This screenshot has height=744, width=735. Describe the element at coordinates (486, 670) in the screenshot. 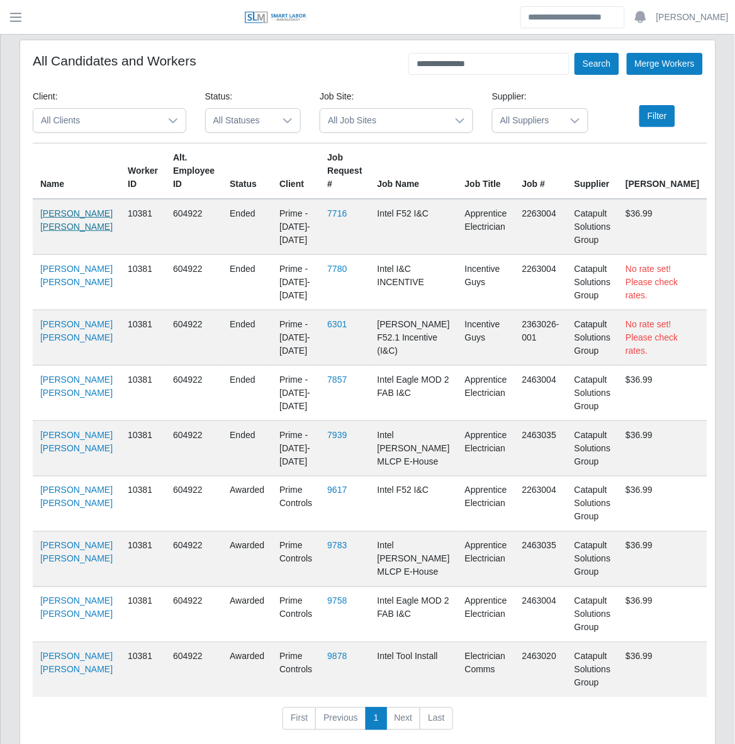

I see `td: Electrician Comms` at that location.